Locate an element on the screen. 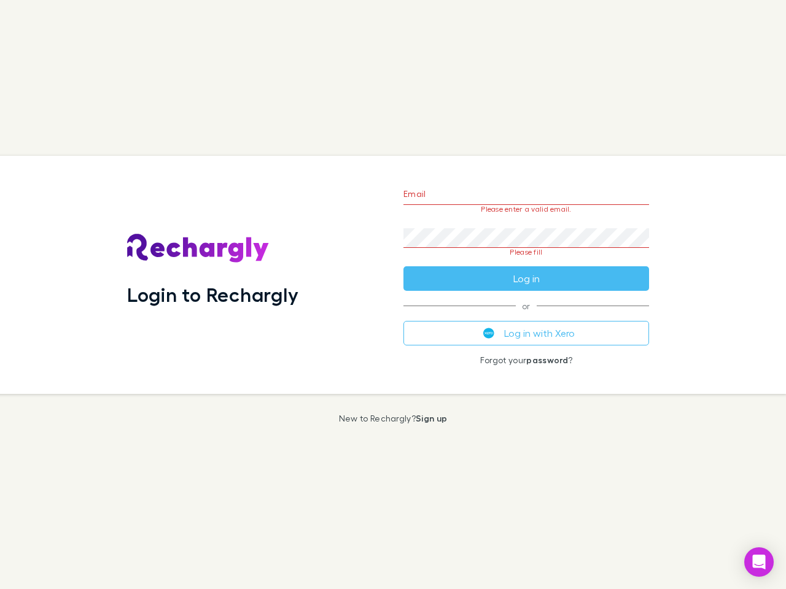  p: Please fill is located at coordinates (526, 252).